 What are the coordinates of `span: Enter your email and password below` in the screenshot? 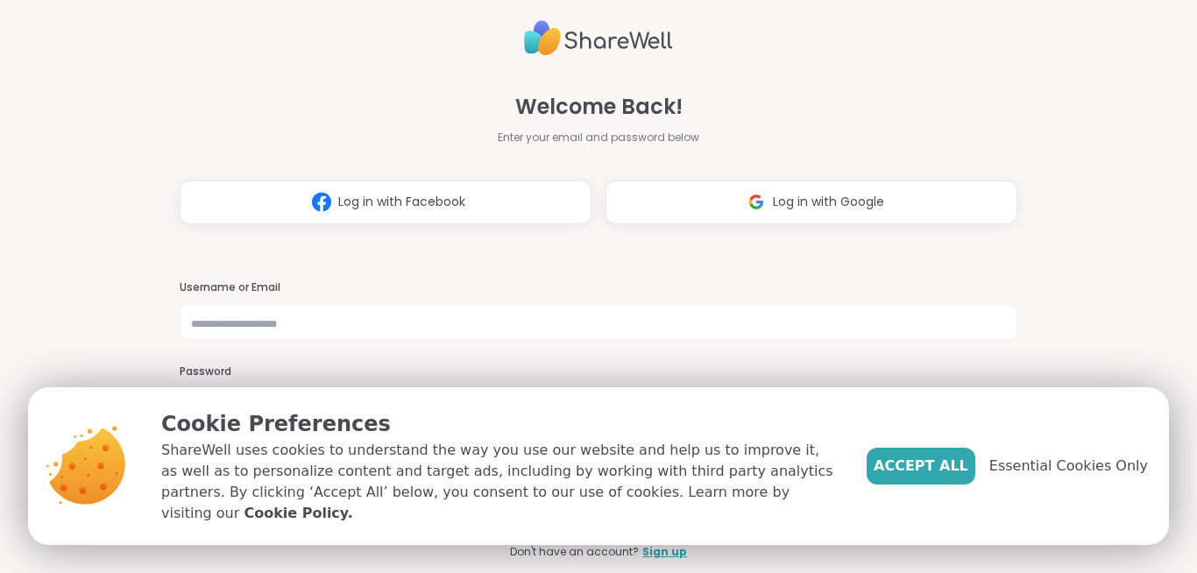 It's located at (599, 138).